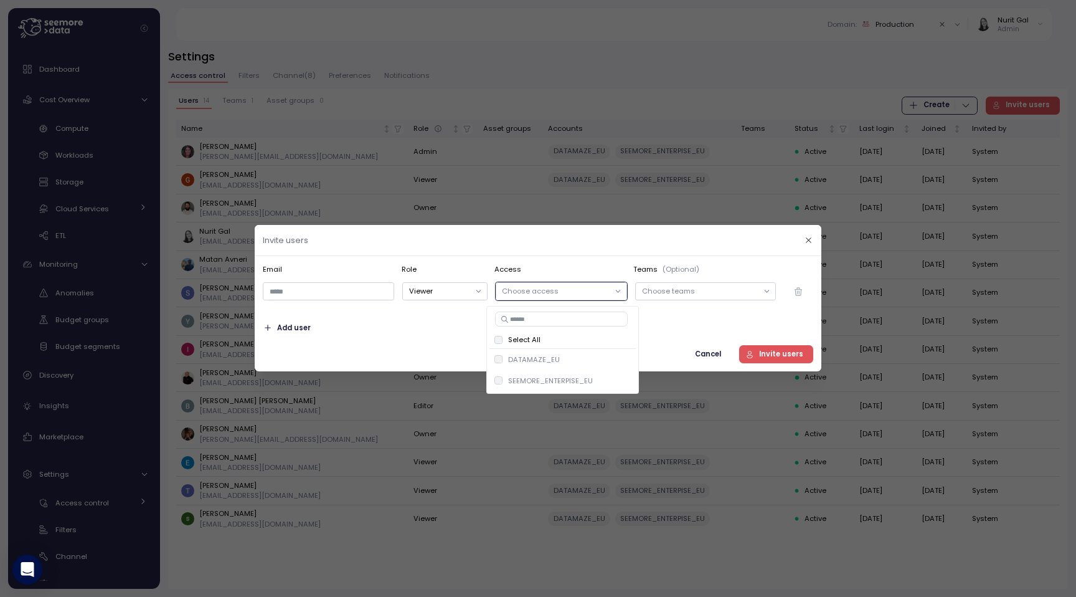 The width and height of the screenshot is (1076, 597). Describe the element at coordinates (777, 354) in the screenshot. I see `button: Invite users` at that location.